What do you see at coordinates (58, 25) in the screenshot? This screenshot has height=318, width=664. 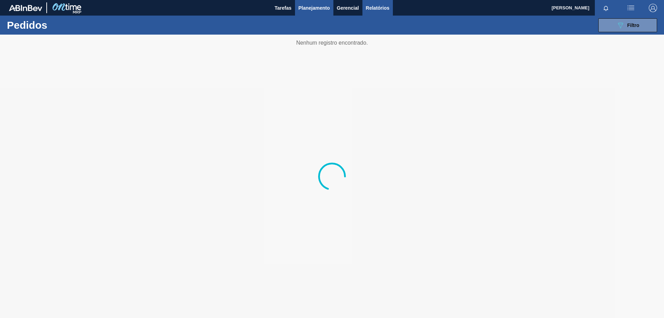 I see `h1: Pedidos` at bounding box center [58, 25].